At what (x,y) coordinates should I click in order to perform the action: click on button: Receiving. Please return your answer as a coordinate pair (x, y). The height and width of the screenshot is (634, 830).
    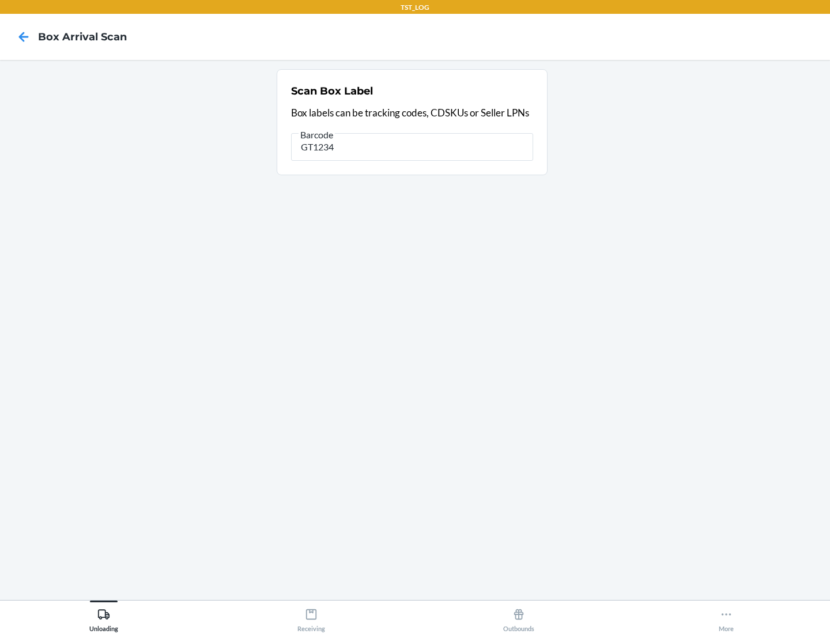
    Looking at the image, I should click on (311, 616).